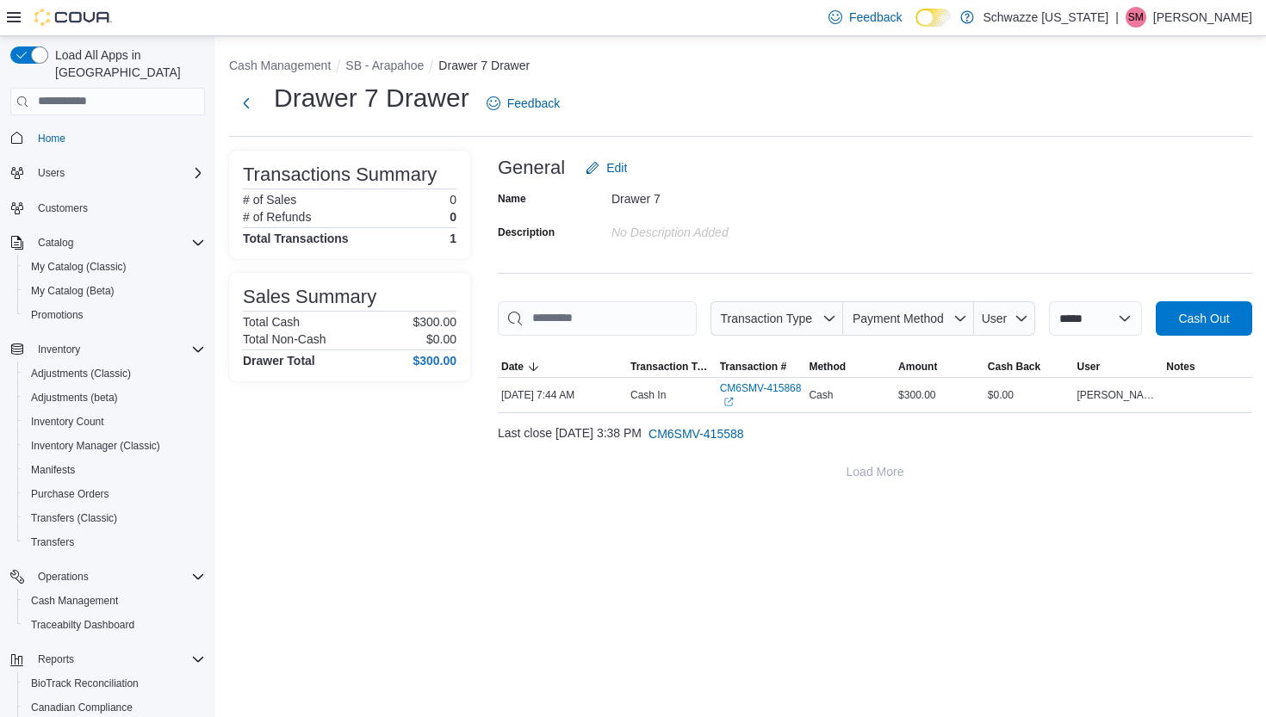 The image size is (1266, 717). What do you see at coordinates (74, 398) in the screenshot?
I see `a: Adjustments (beta)` at bounding box center [74, 398].